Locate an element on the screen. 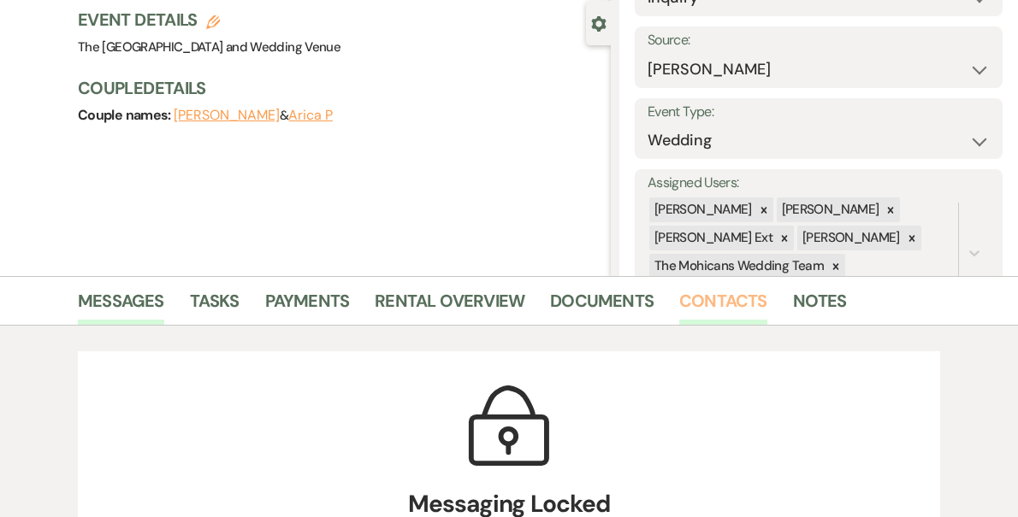 The width and height of the screenshot is (1018, 517). button: Arica P is located at coordinates (310, 115).